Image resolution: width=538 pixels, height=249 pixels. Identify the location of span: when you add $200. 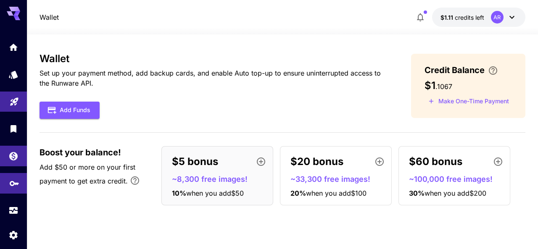
(455, 193).